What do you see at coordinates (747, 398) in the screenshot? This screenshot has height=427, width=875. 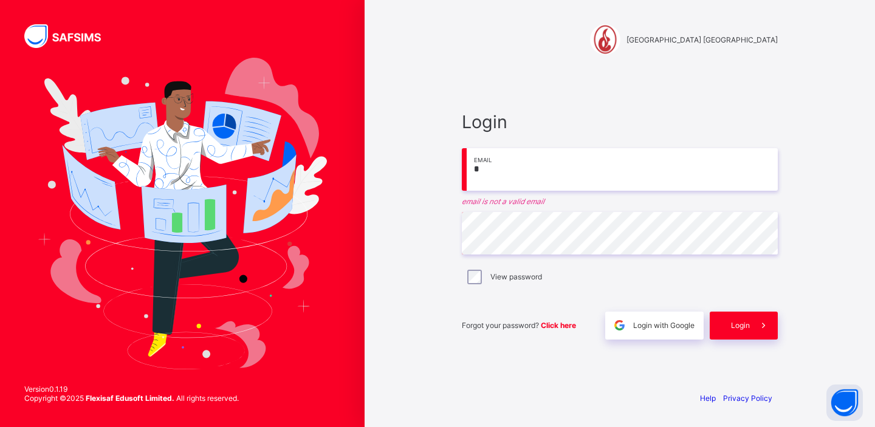 I see `a: Privacy Policy` at bounding box center [747, 398].